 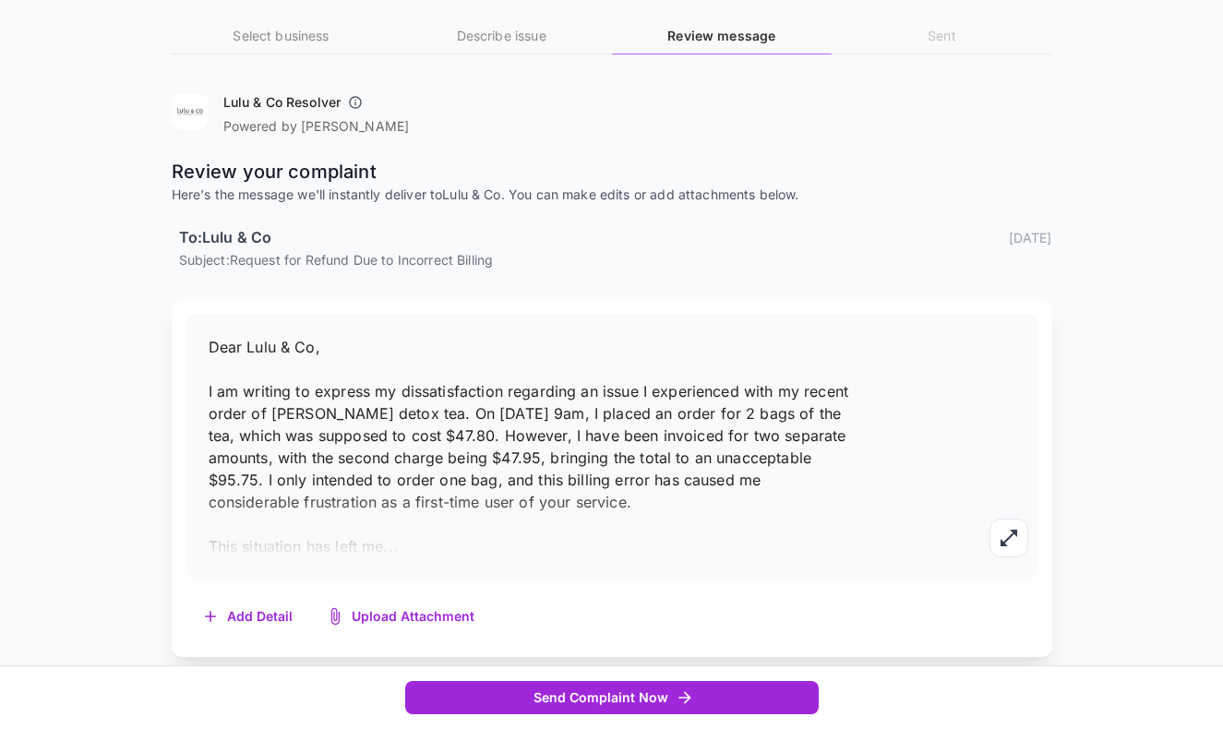 What do you see at coordinates (190, 112) in the screenshot?
I see `img: Lulu & Co` at bounding box center [190, 112].